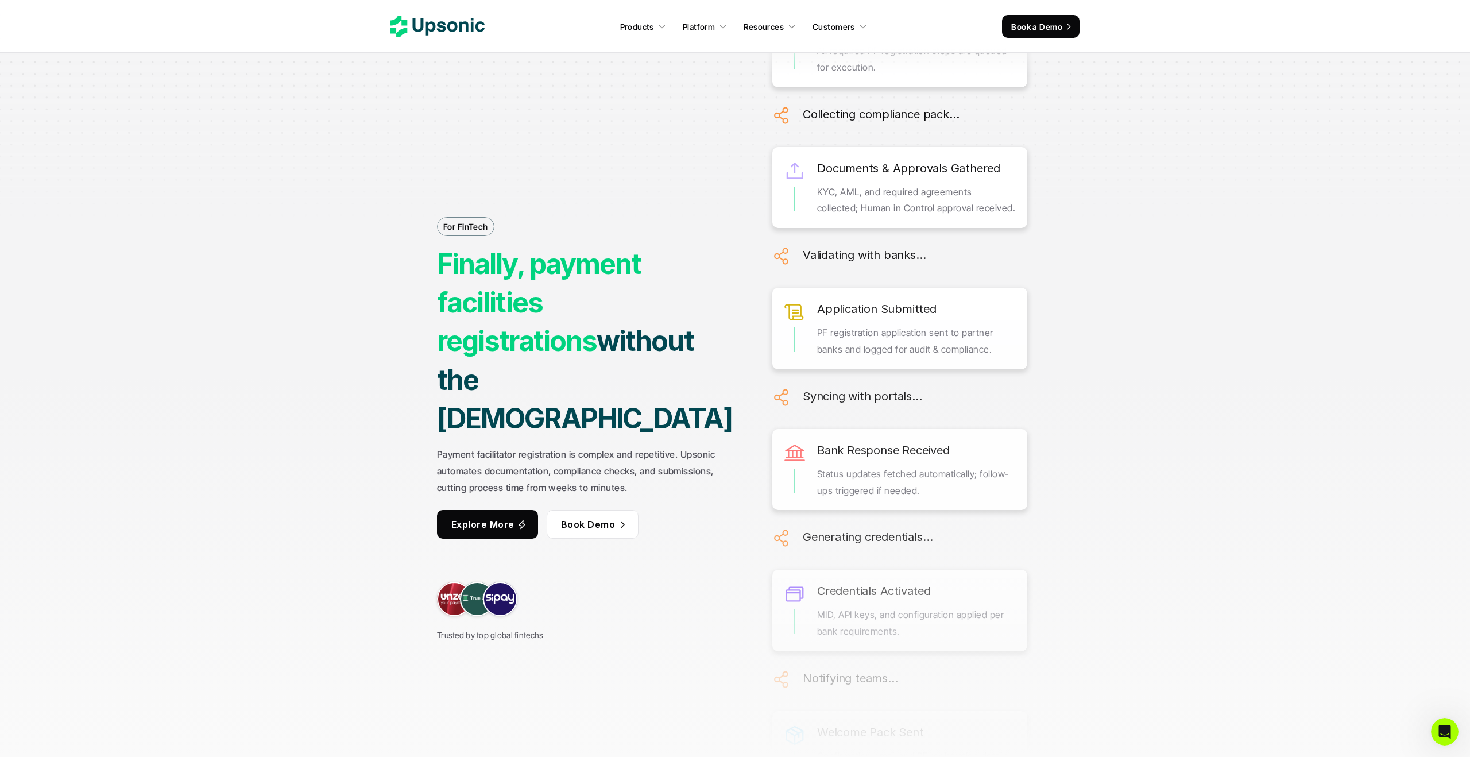 The height and width of the screenshot is (757, 1470). What do you see at coordinates (877, 309) in the screenshot?
I see `h6: Application Submitted` at bounding box center [877, 309].